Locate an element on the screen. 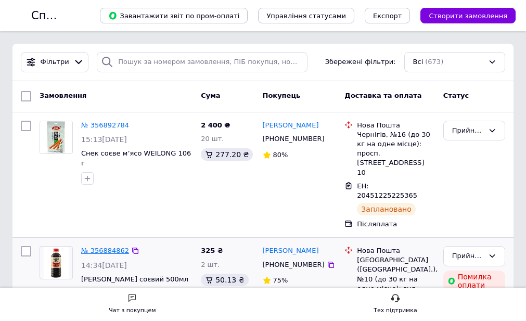  button: Завантажити звіт по пром-оплаті is located at coordinates (174, 16).